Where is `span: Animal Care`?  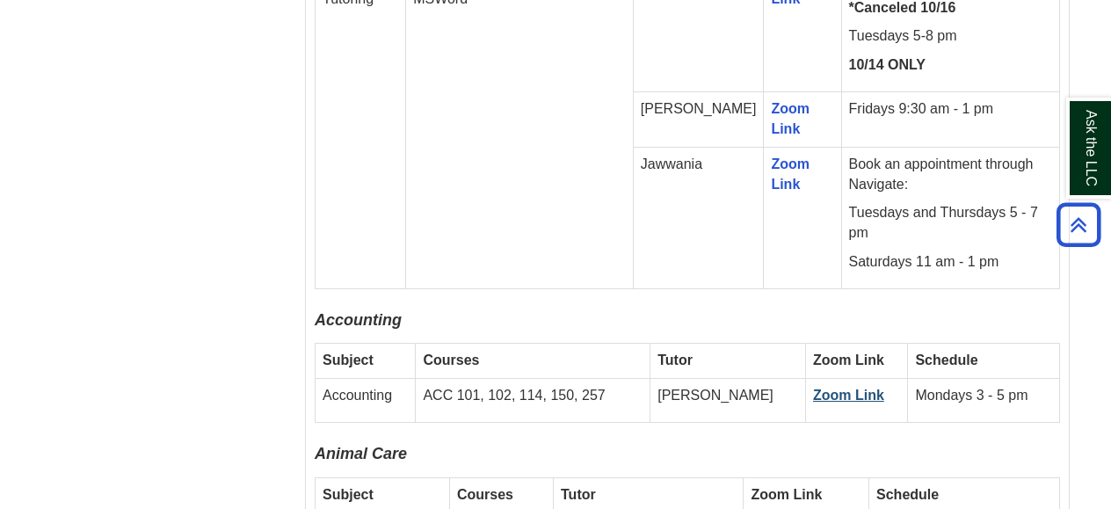
span: Animal Care is located at coordinates (360, 453).